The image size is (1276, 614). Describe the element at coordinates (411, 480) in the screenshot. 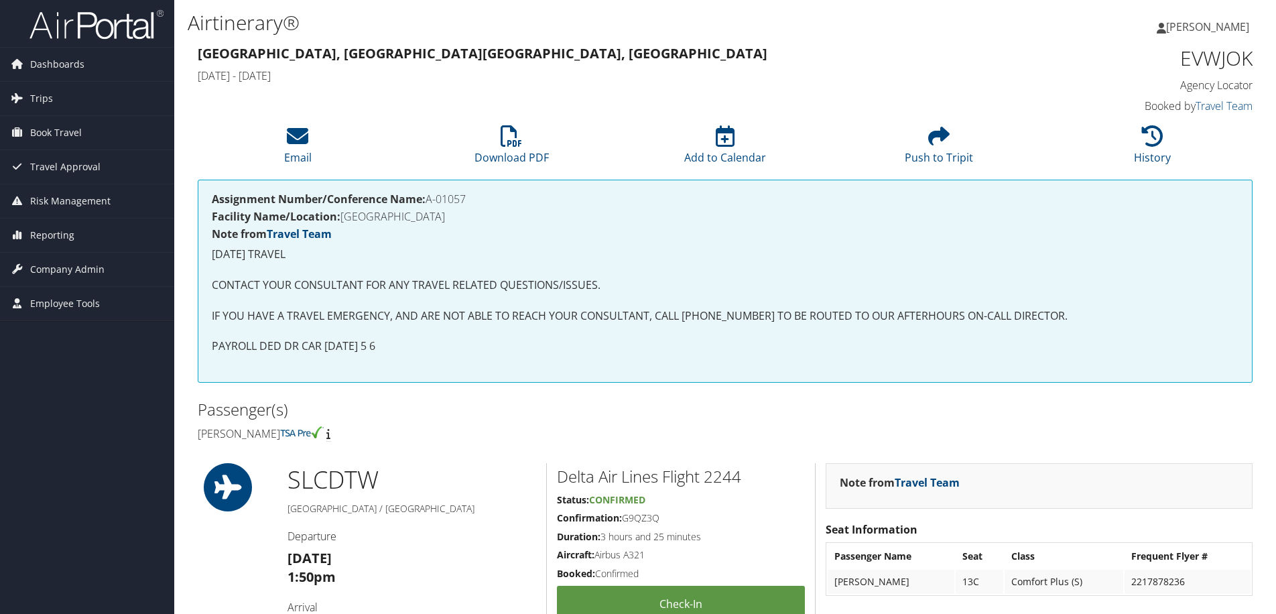

I see `h1: SLC DTW` at that location.